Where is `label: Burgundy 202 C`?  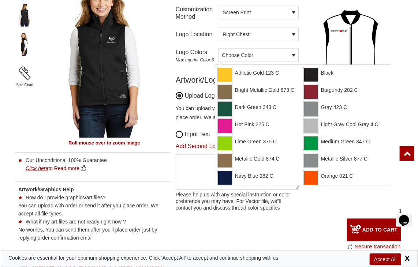
label: Burgundy 202 C is located at coordinates (339, 90).